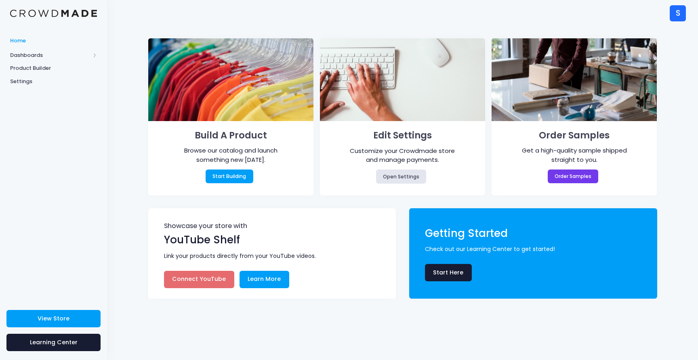 The image size is (698, 360). Describe the element at coordinates (53, 318) in the screenshot. I see `span: View Store` at that location.